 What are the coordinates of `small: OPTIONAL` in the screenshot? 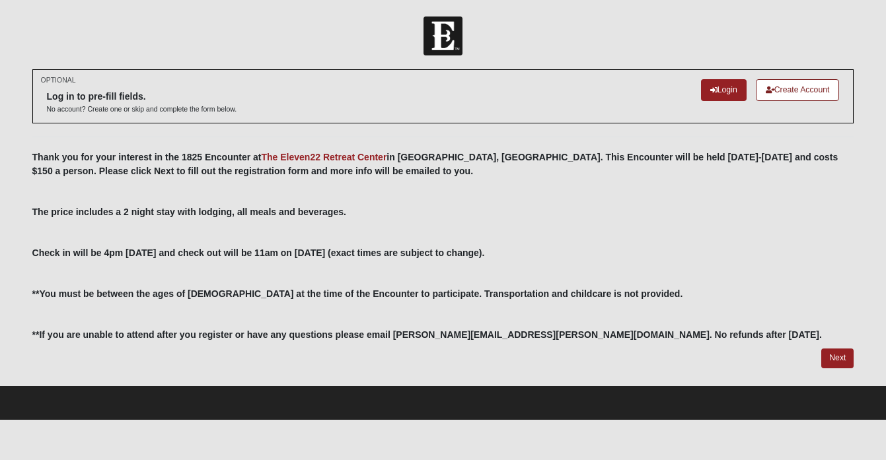 It's located at (58, 80).